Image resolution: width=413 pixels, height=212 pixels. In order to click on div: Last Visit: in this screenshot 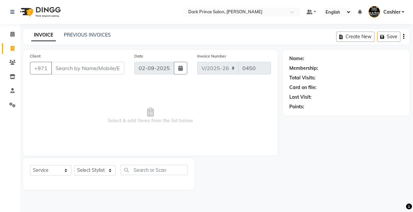, I will do `click(300, 97)`.